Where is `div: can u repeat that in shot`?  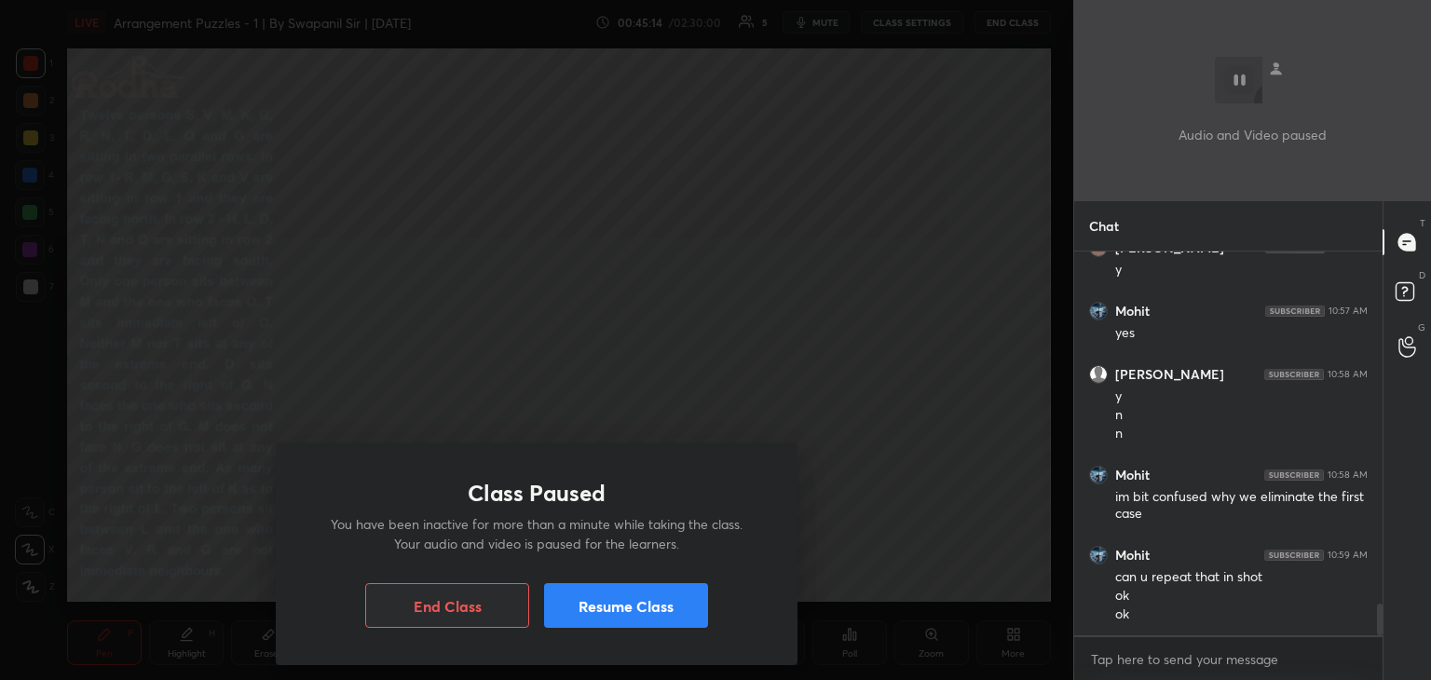 div: can u repeat that in shot is located at coordinates (1241, 578).